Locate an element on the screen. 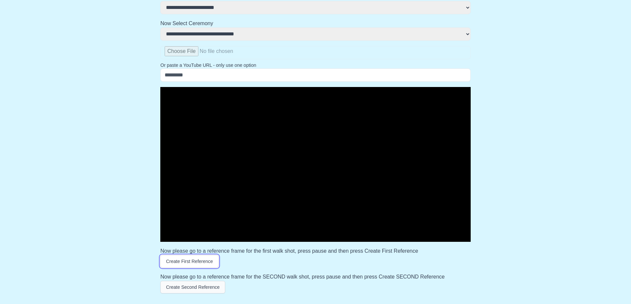 The width and height of the screenshot is (631, 304). div: Video Player is located at coordinates (315, 165).